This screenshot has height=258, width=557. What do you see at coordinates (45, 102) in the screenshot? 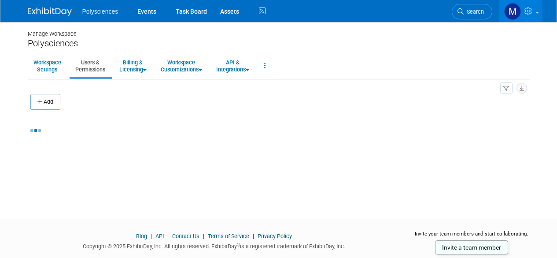
I see `button: Add` at bounding box center [45, 102].